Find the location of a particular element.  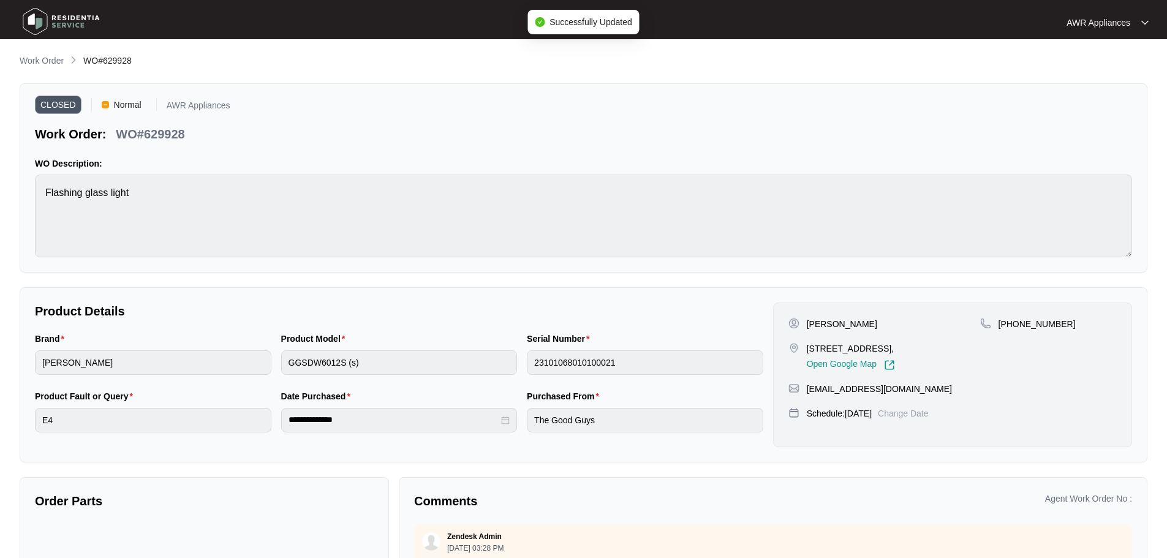

p: Agent Work Order No : is located at coordinates (1088, 499).